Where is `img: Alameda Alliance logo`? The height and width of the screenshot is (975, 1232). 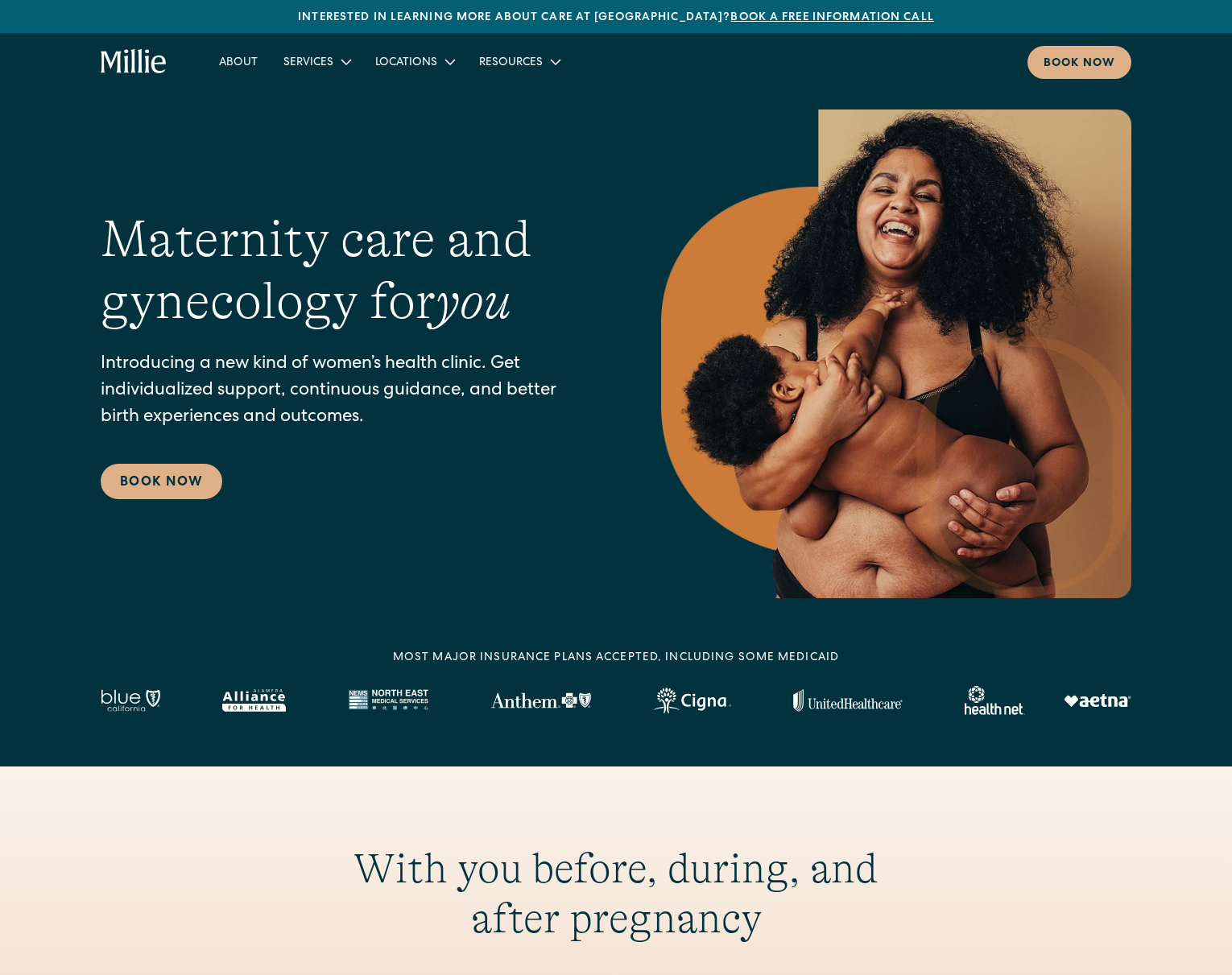
img: Alameda Alliance logo is located at coordinates (253, 701).